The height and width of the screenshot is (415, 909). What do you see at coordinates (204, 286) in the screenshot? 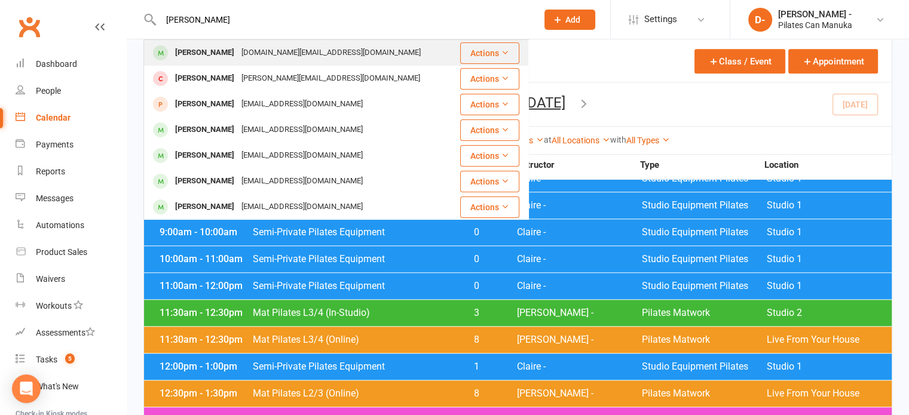
I see `div: 11:00am - 12:00pm` at bounding box center [204, 286].